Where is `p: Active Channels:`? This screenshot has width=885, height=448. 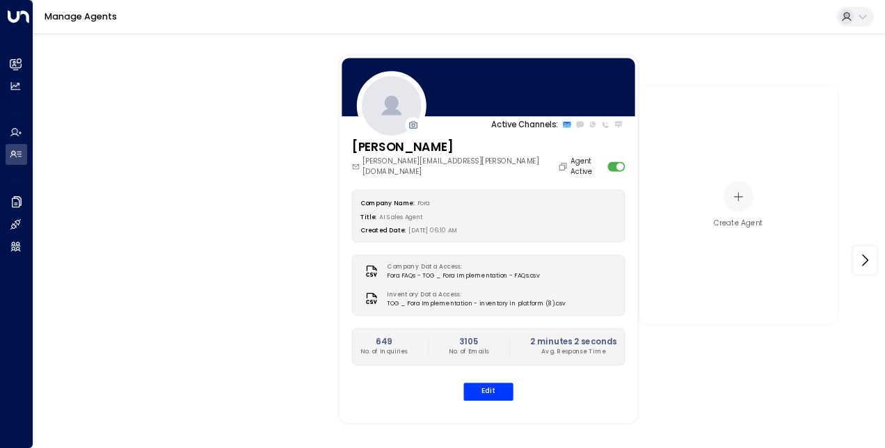 p: Active Channels: is located at coordinates (525, 124).